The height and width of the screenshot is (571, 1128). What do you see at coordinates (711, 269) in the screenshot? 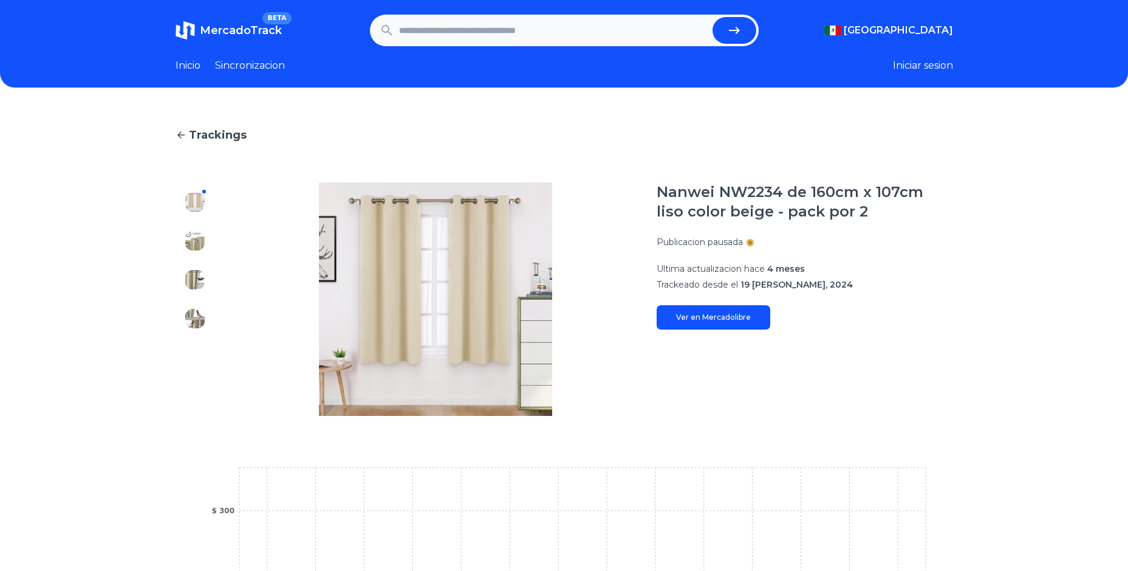
I see `span: Ultima actualizacion hace` at bounding box center [711, 269].